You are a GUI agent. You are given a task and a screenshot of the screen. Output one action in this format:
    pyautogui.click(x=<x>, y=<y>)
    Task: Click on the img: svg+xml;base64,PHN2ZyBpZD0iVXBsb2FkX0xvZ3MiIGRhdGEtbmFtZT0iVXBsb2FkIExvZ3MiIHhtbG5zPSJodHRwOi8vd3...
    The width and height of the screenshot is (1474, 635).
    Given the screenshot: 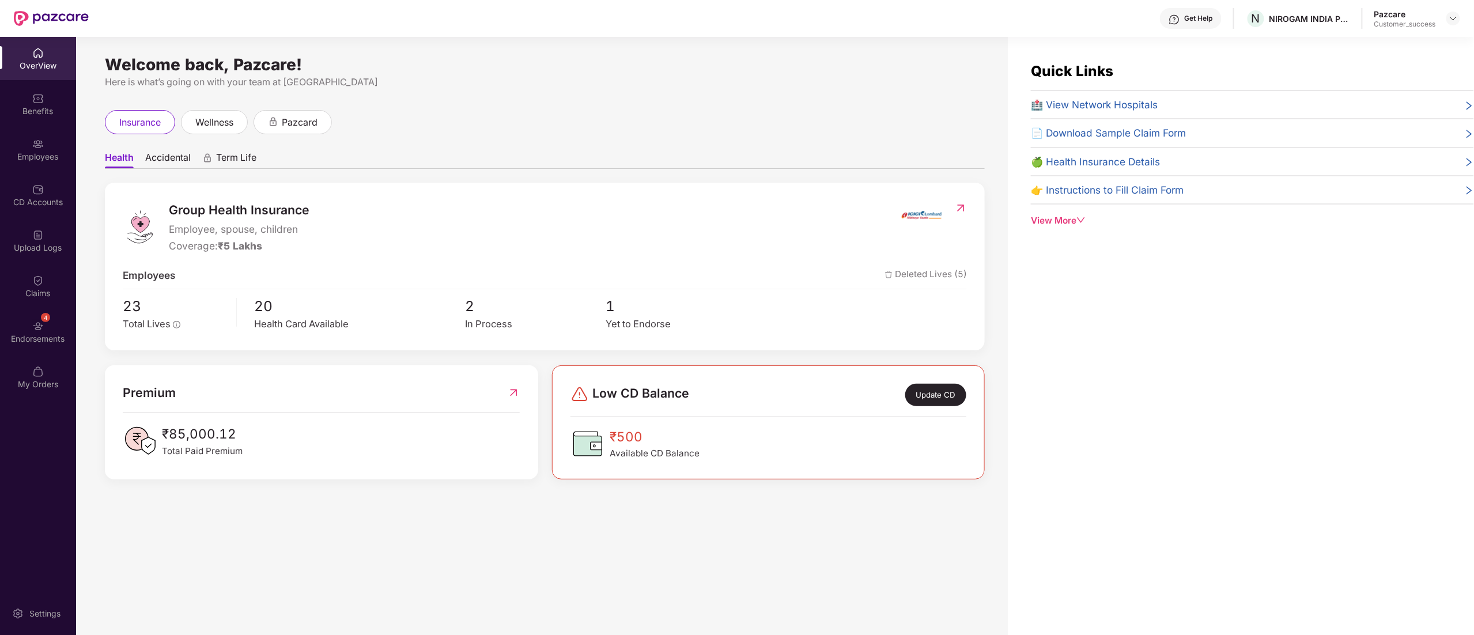 What is the action you would take?
    pyautogui.click(x=38, y=235)
    